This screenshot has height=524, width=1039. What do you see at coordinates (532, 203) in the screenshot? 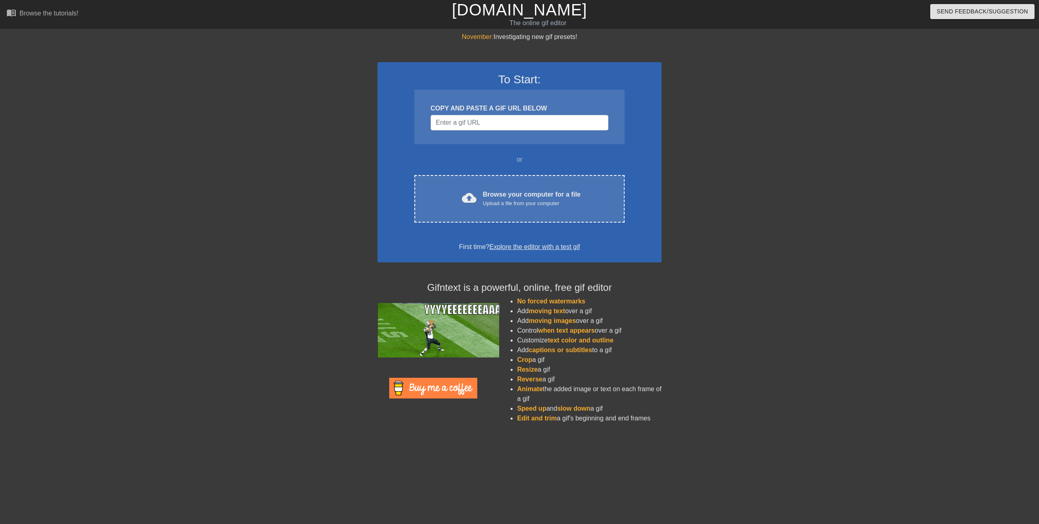
I see `div: Upload a file from your computer` at bounding box center [532, 203].